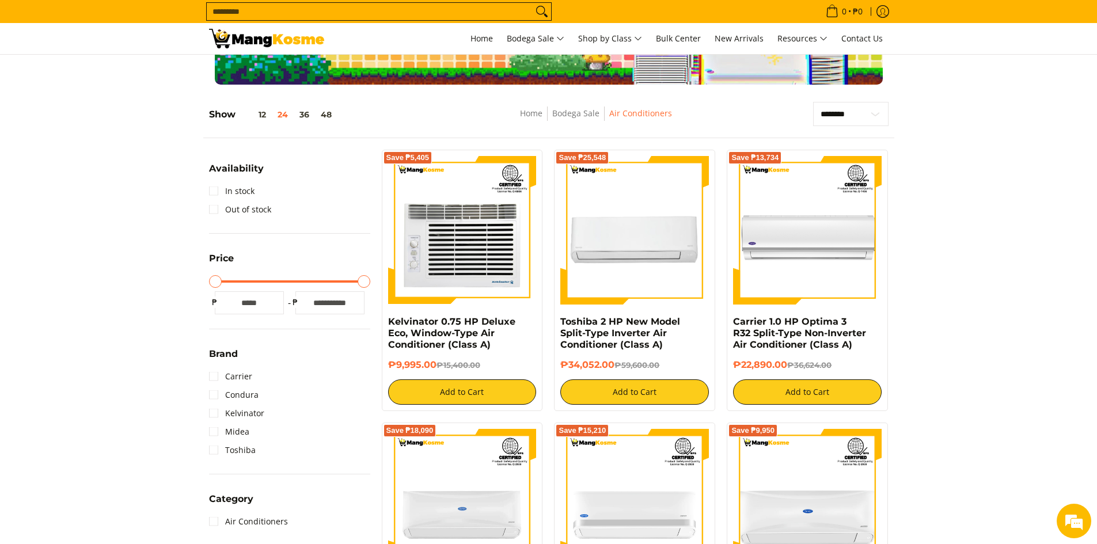 The width and height of the screenshot is (1097, 544). Describe the element at coordinates (595, 119) in the screenshot. I see `nav: Breadcrumbs` at that location.